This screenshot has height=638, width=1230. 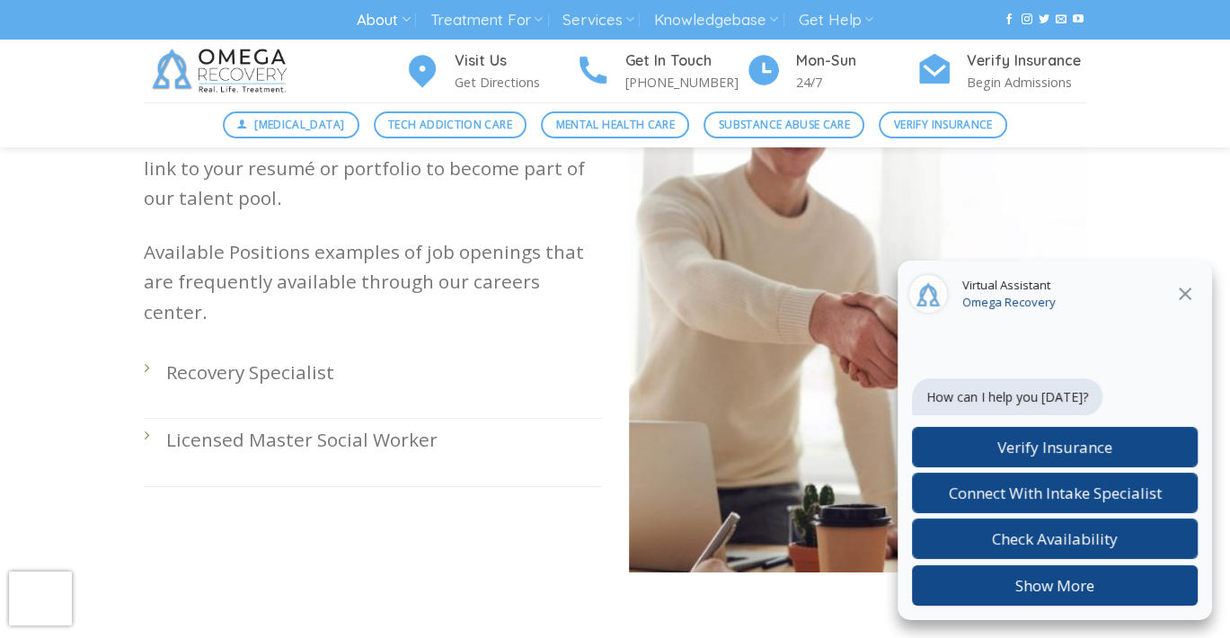 I want to click on p: Get Directions, so click(x=515, y=82).